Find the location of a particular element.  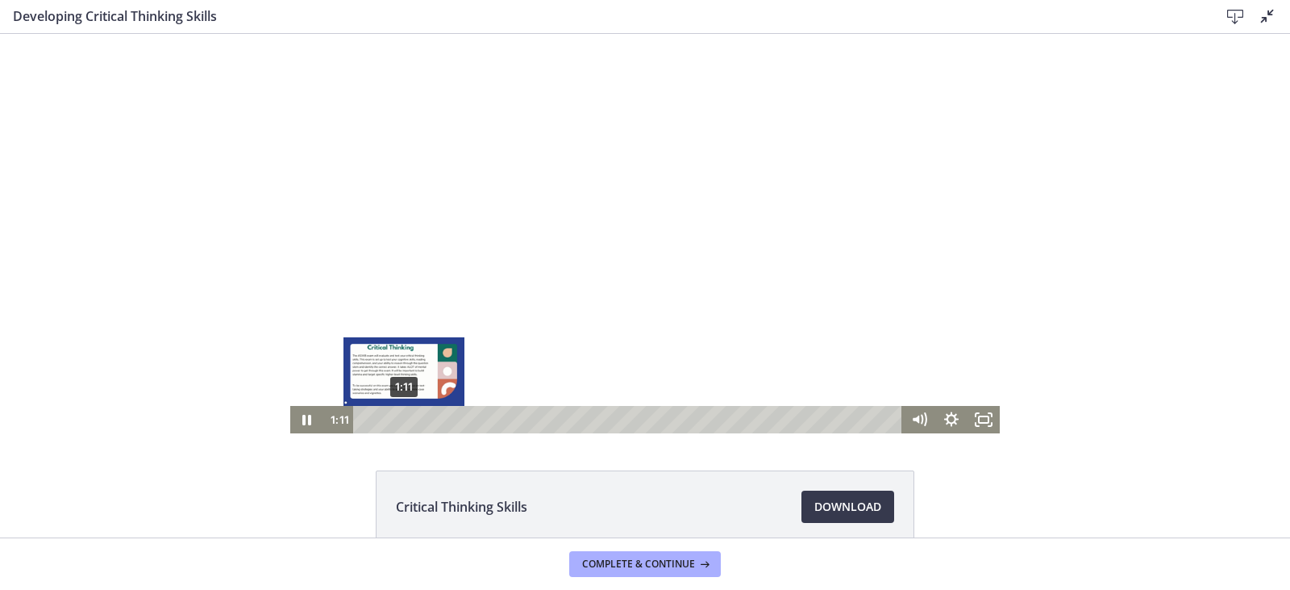

div: Playbar is located at coordinates (630, 385).